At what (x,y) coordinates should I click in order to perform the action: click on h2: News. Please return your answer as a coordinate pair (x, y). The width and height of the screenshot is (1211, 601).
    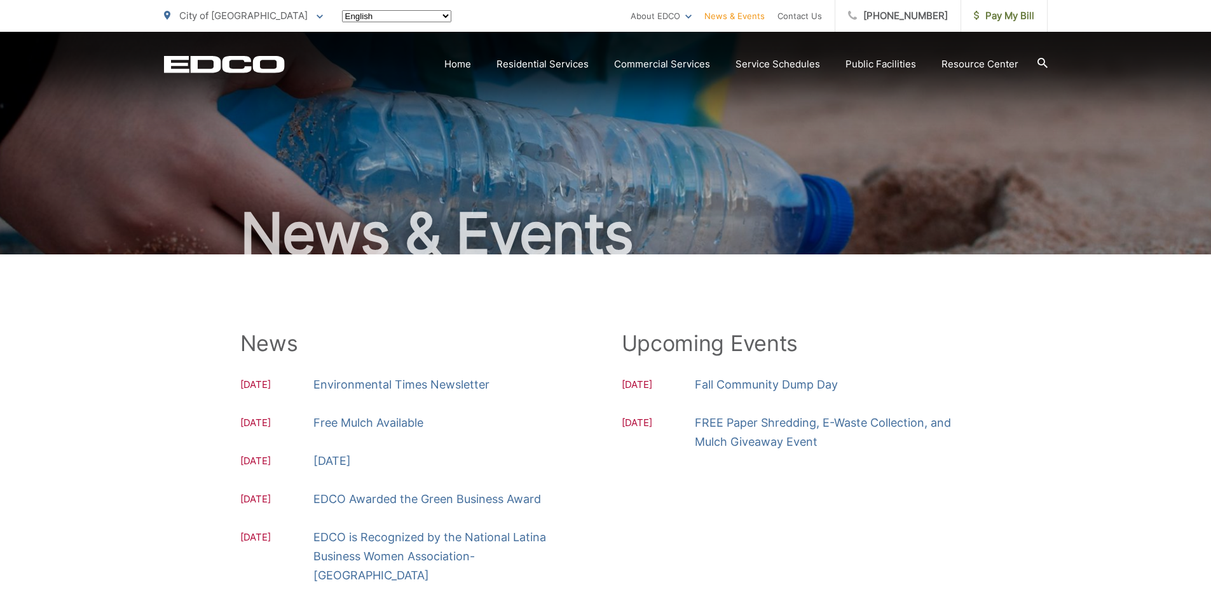
    Looking at the image, I should click on (415, 343).